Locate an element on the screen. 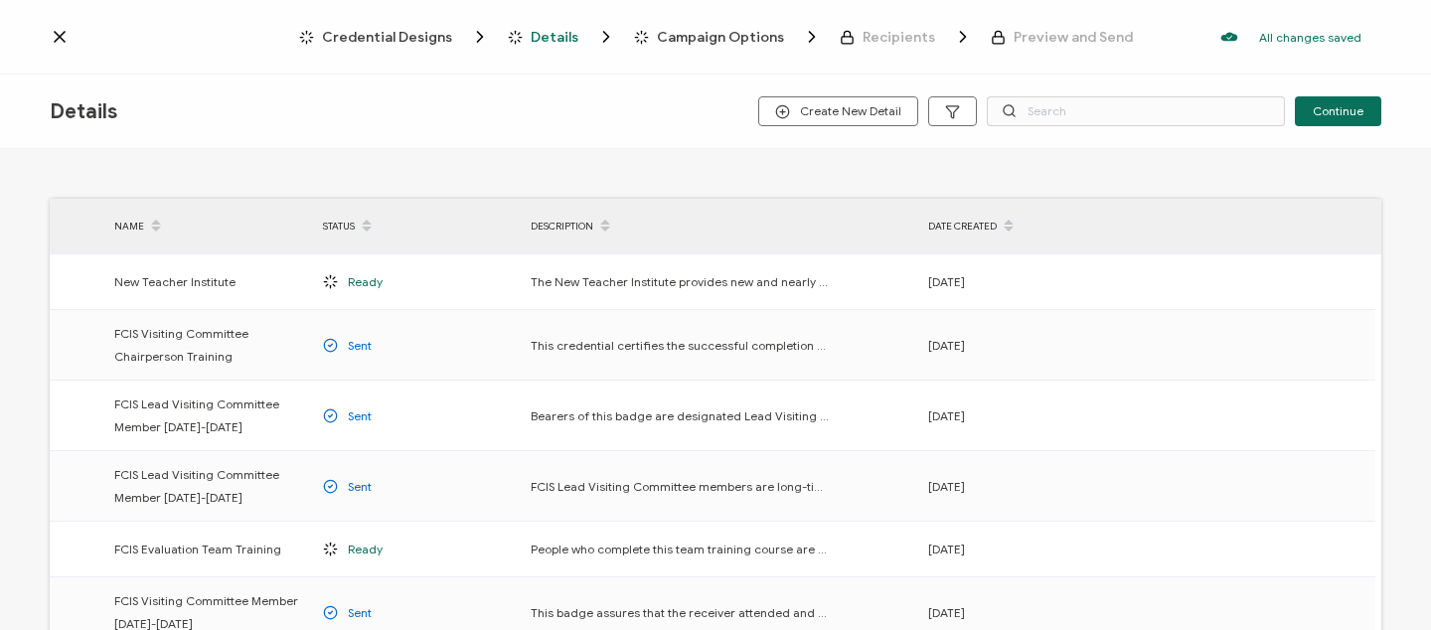 Image resolution: width=1431 pixels, height=630 pixels. div: DATE CREATED is located at coordinates (1022, 227).